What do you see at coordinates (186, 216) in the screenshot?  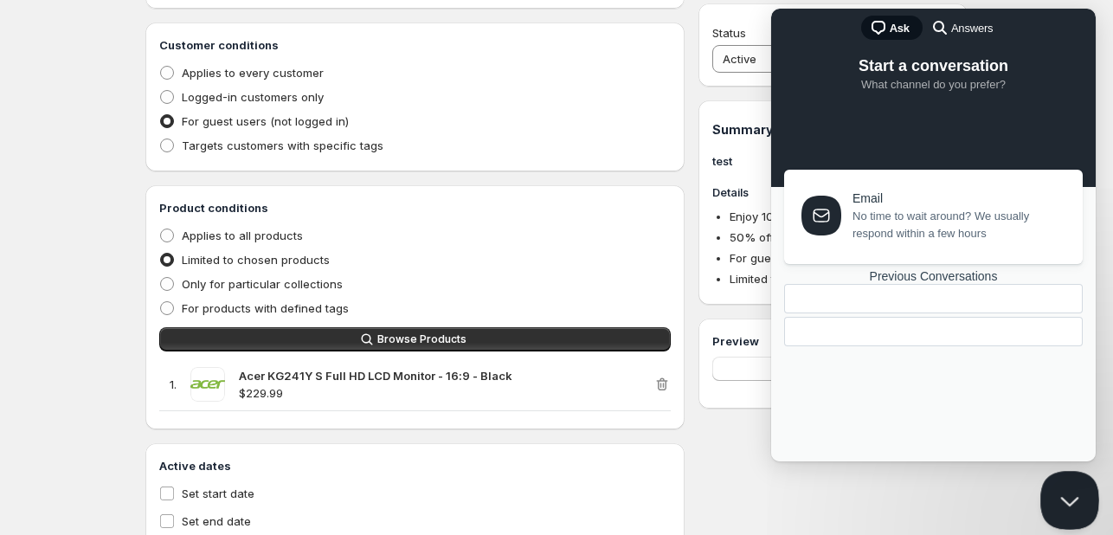 I see `span: No time to wait around? We usually respond within a few hours` at bounding box center [186, 216].